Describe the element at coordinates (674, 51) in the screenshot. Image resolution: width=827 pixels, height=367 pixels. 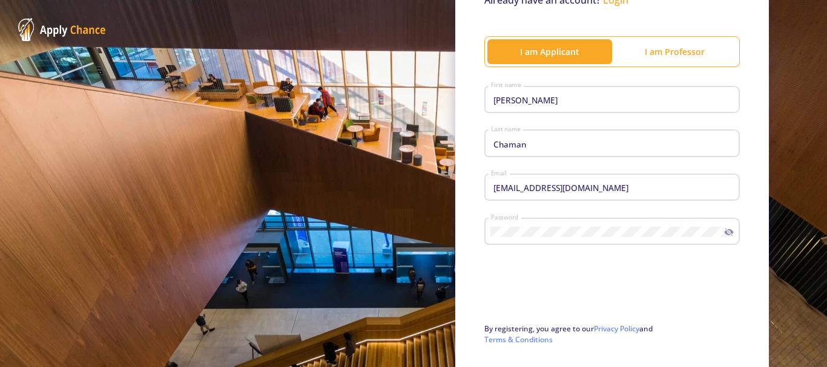
I see `div: I am Professor` at that location.